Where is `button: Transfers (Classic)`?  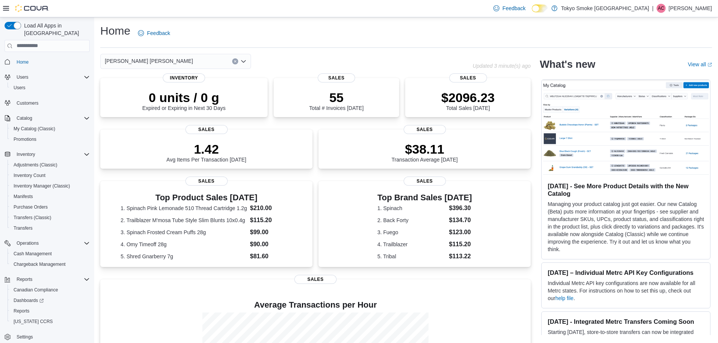
button: Transfers (Classic) is located at coordinates (50, 218).